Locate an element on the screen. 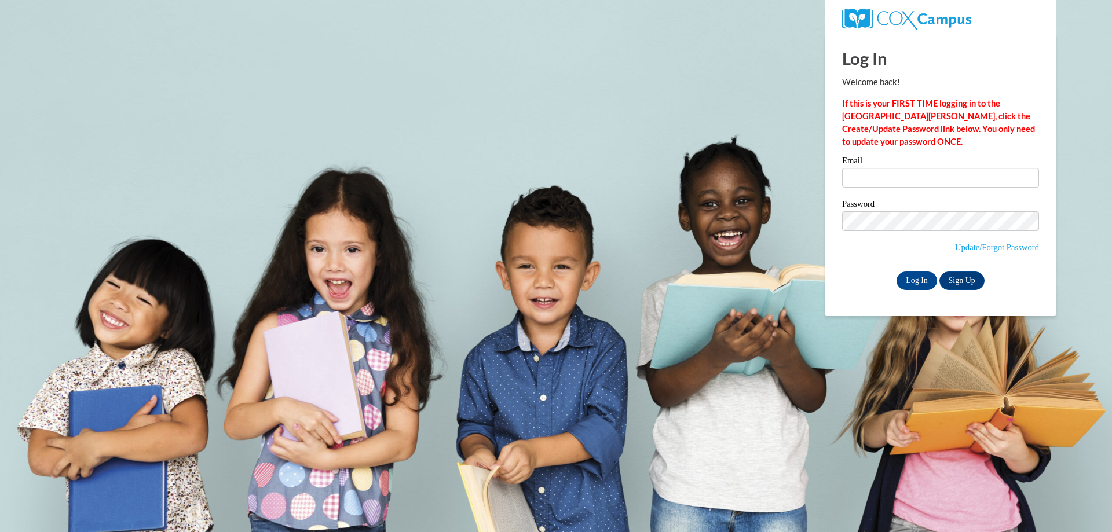 The width and height of the screenshot is (1112, 532). h1: Log In is located at coordinates (940, 58).